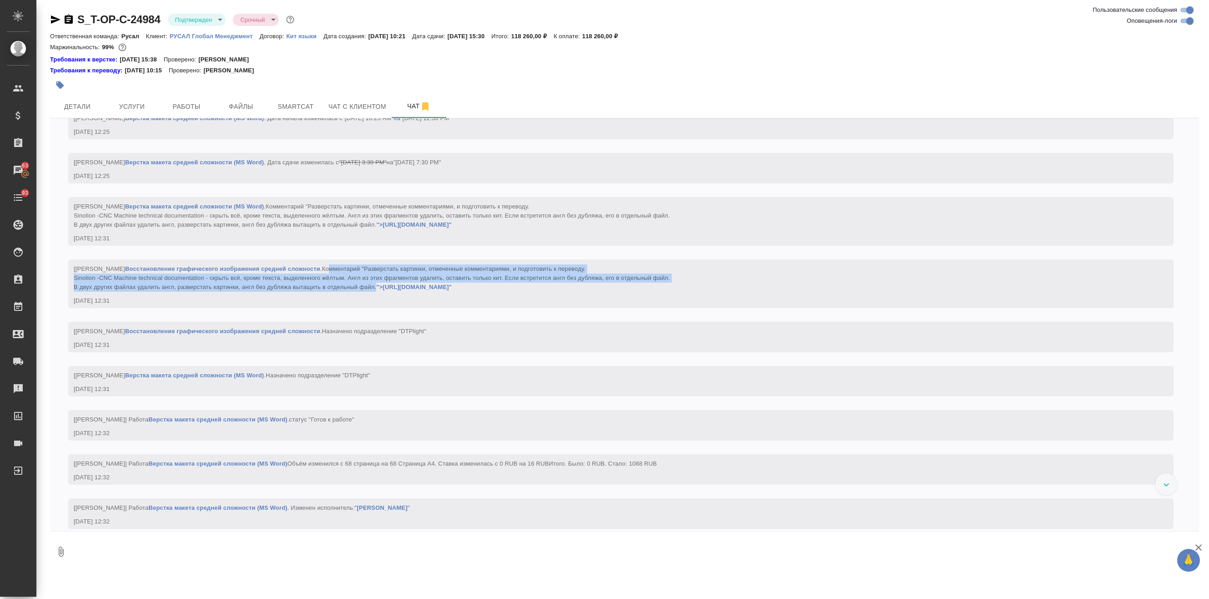  I want to click on a: Требования к переводу:, so click(87, 71).